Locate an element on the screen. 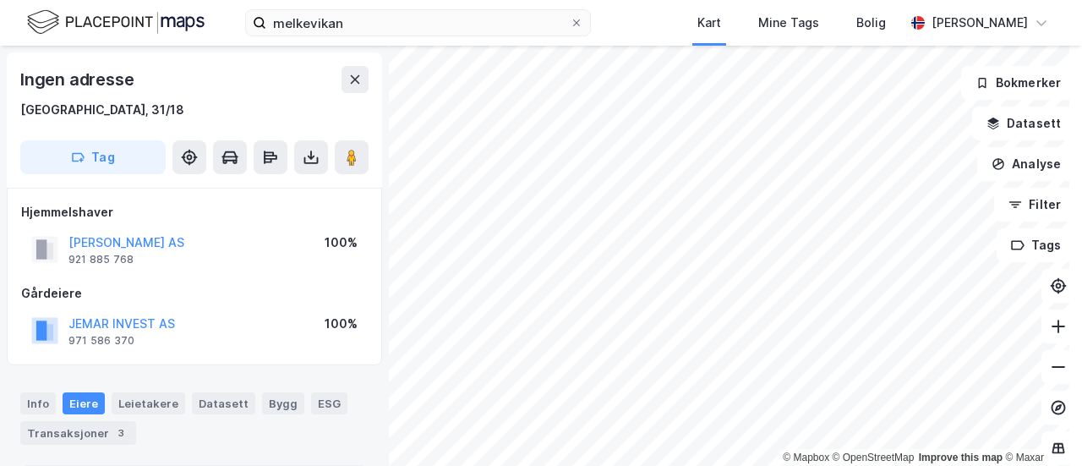  div: Ingen adresse is located at coordinates (79, 79).